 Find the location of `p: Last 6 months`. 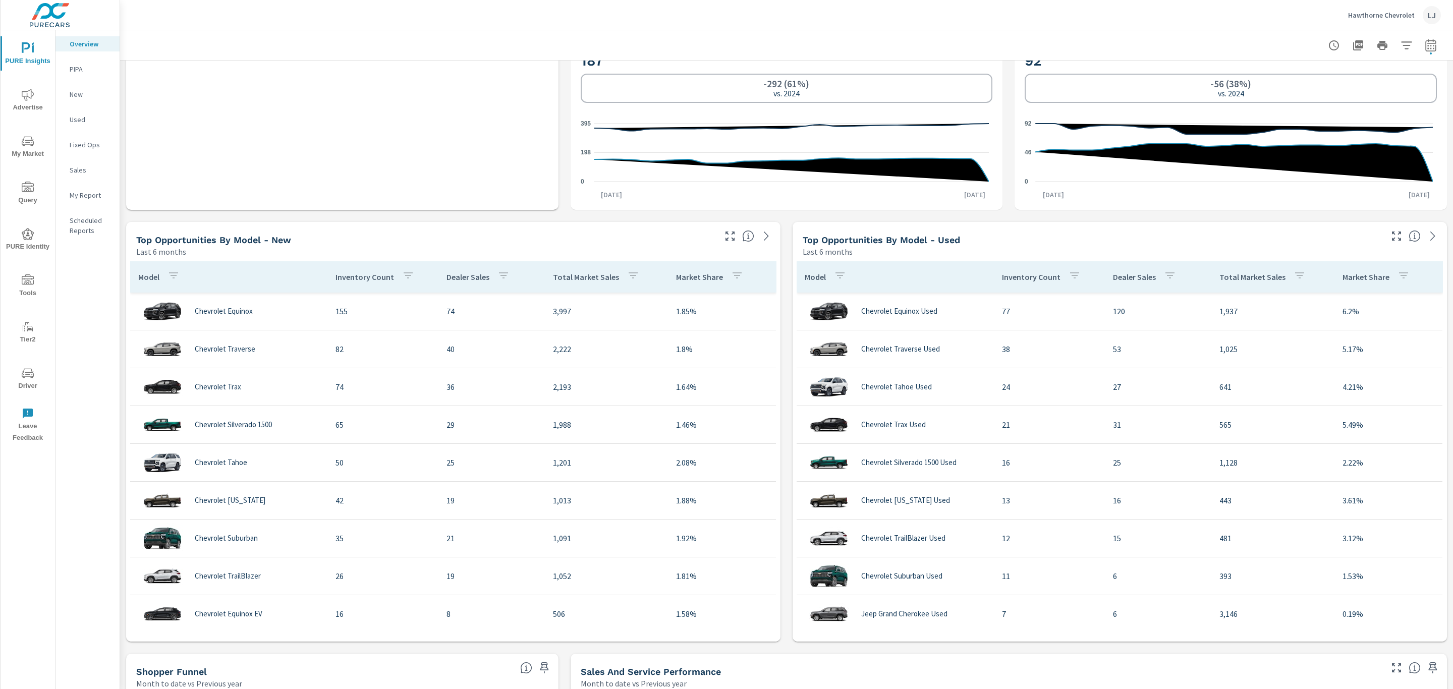

p: Last 6 months is located at coordinates (828, 252).